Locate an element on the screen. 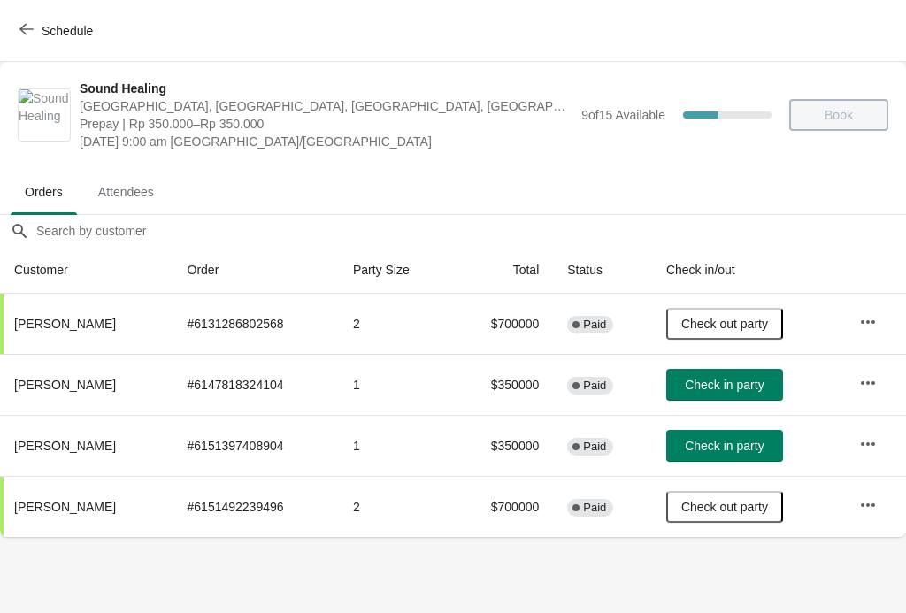 The height and width of the screenshot is (613, 906). span: Attendees is located at coordinates (126, 192).